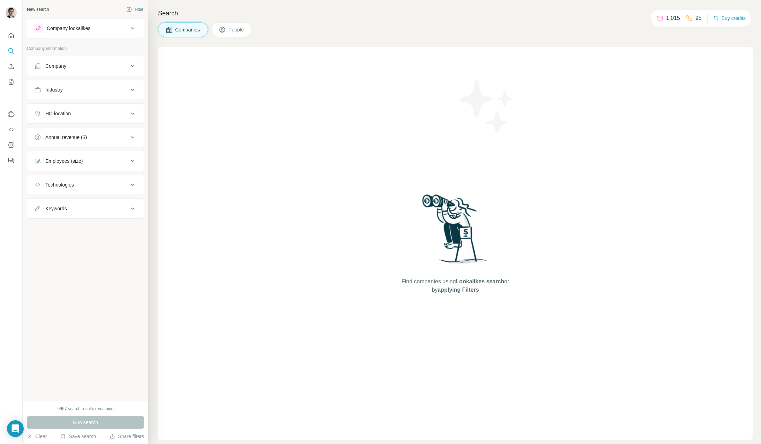 This screenshot has height=444, width=761. I want to click on button: Buy credits, so click(729, 18).